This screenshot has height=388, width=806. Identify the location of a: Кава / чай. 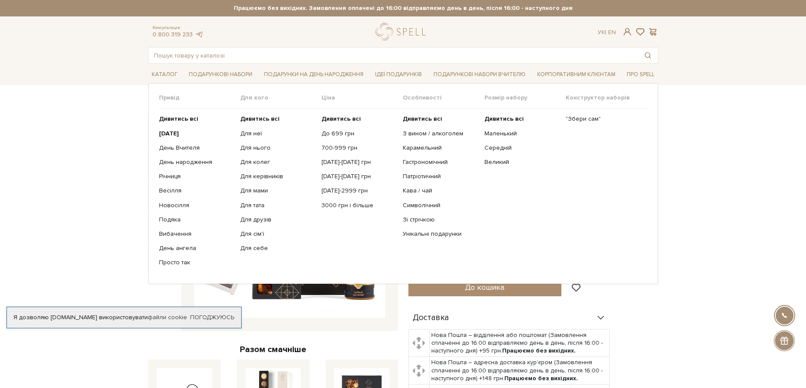
(440, 191).